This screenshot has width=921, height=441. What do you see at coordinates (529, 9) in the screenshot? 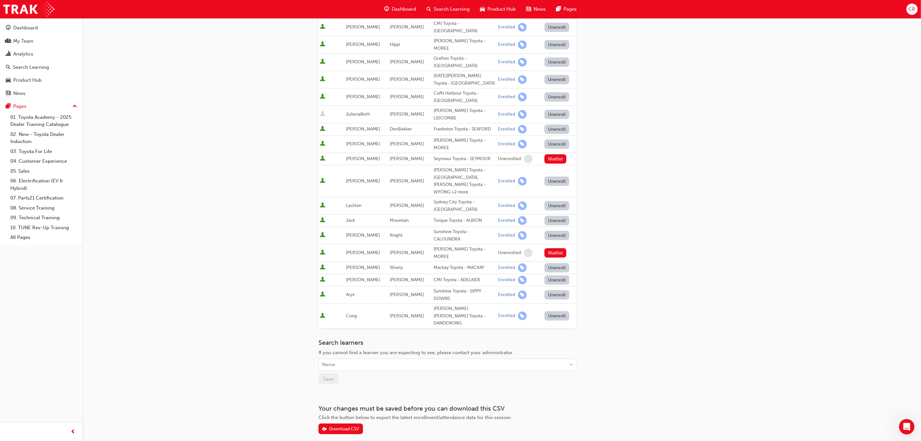
I see `span: news-icon` at bounding box center [529, 9].